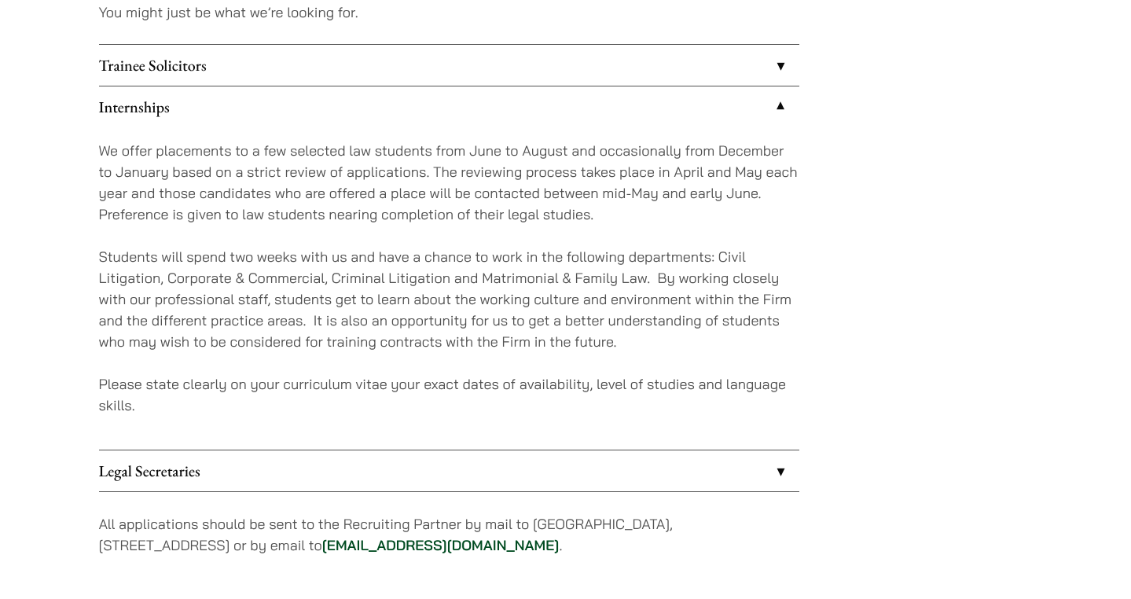 Image resolution: width=1131 pixels, height=599 pixels. I want to click on p: Students will spend two weeks with us and have a chance to work in the following departments: Civ..., so click(449, 299).